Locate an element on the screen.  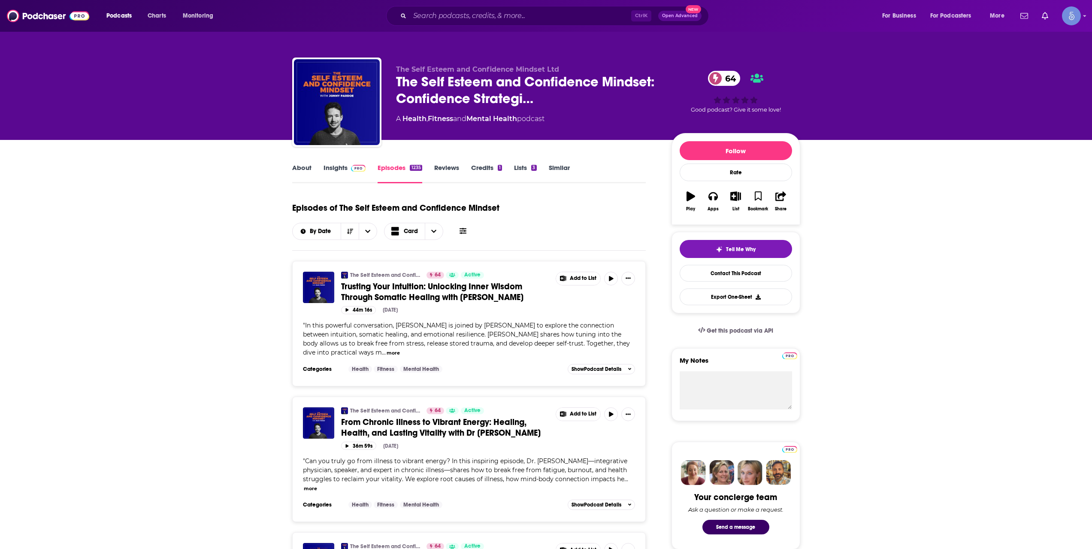
button: Show profile menu is located at coordinates (1071, 16).